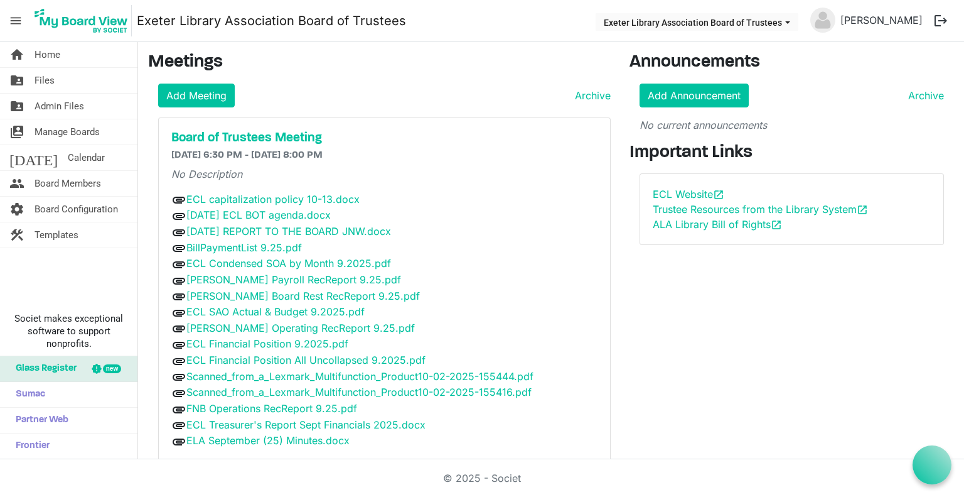 Image resolution: width=964 pixels, height=497 pixels. Describe the element at coordinates (16, 21) in the screenshot. I see `span: menu` at that location.